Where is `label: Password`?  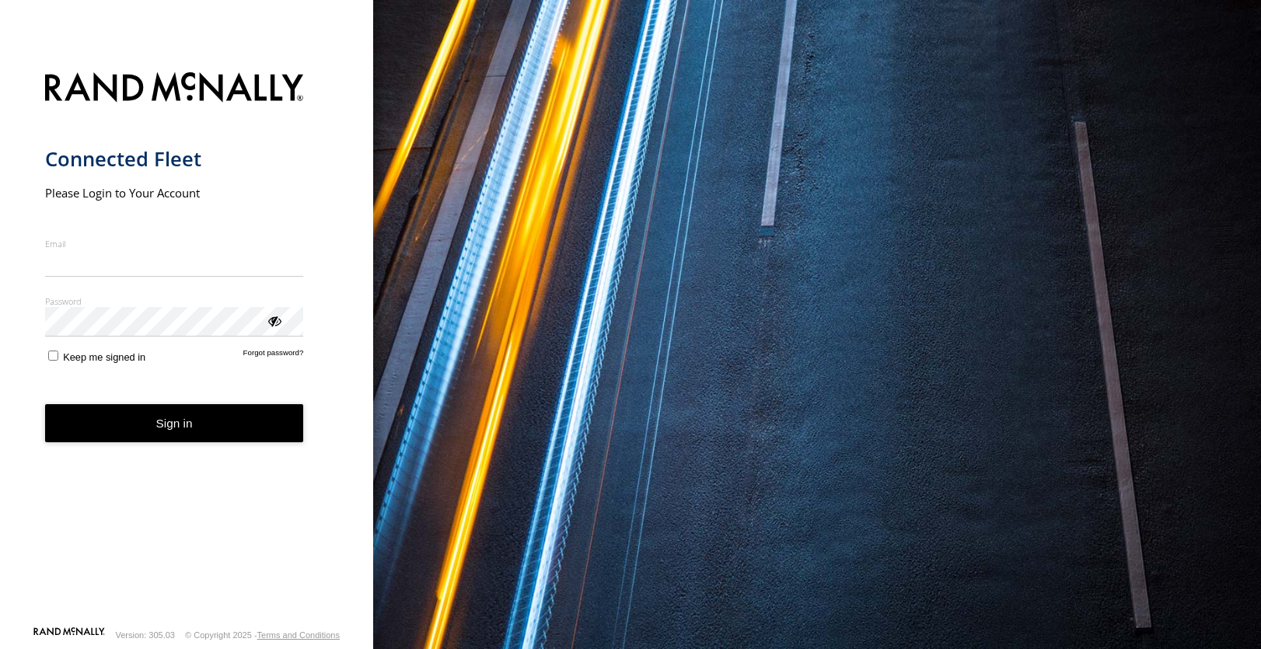
label: Password is located at coordinates (174, 301).